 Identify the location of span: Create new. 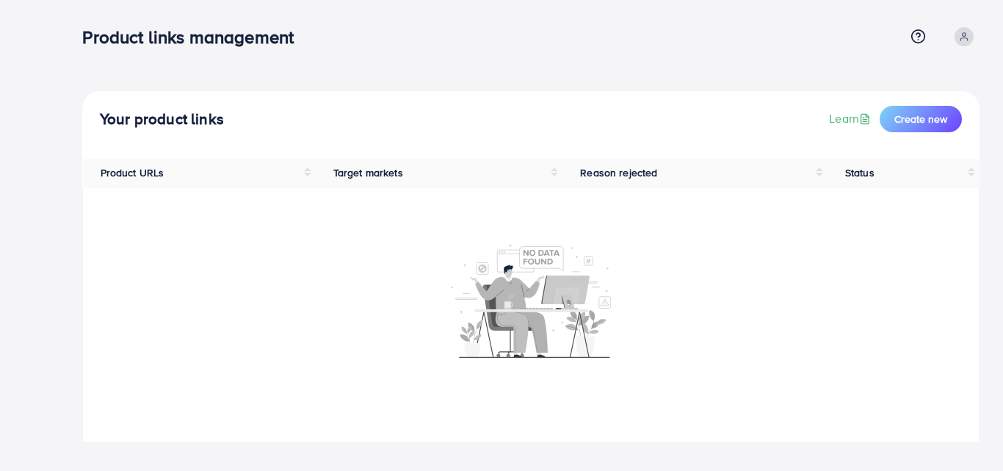
(921, 119).